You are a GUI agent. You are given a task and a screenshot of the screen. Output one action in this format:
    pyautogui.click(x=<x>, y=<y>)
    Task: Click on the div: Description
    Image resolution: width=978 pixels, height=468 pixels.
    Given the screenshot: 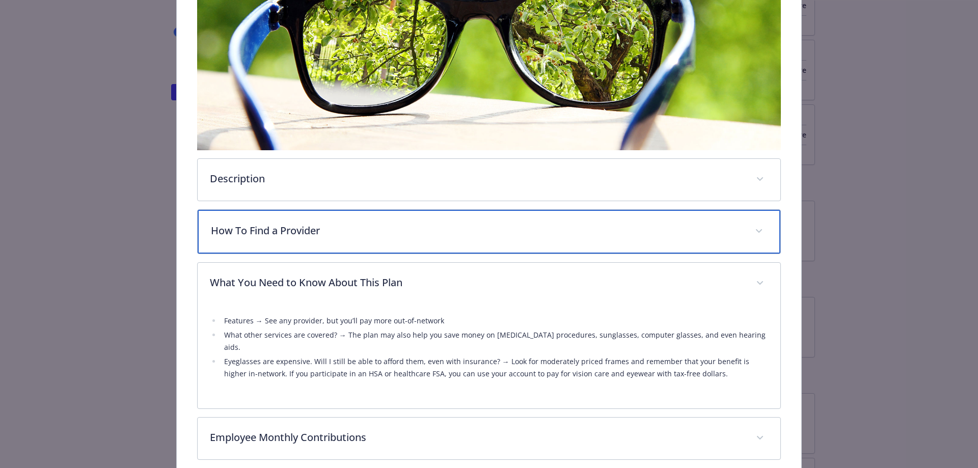 What is the action you would take?
    pyautogui.click(x=489, y=180)
    